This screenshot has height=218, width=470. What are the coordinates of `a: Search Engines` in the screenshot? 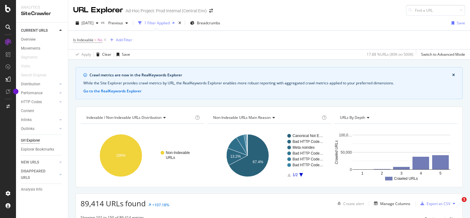 It's located at (37, 75).